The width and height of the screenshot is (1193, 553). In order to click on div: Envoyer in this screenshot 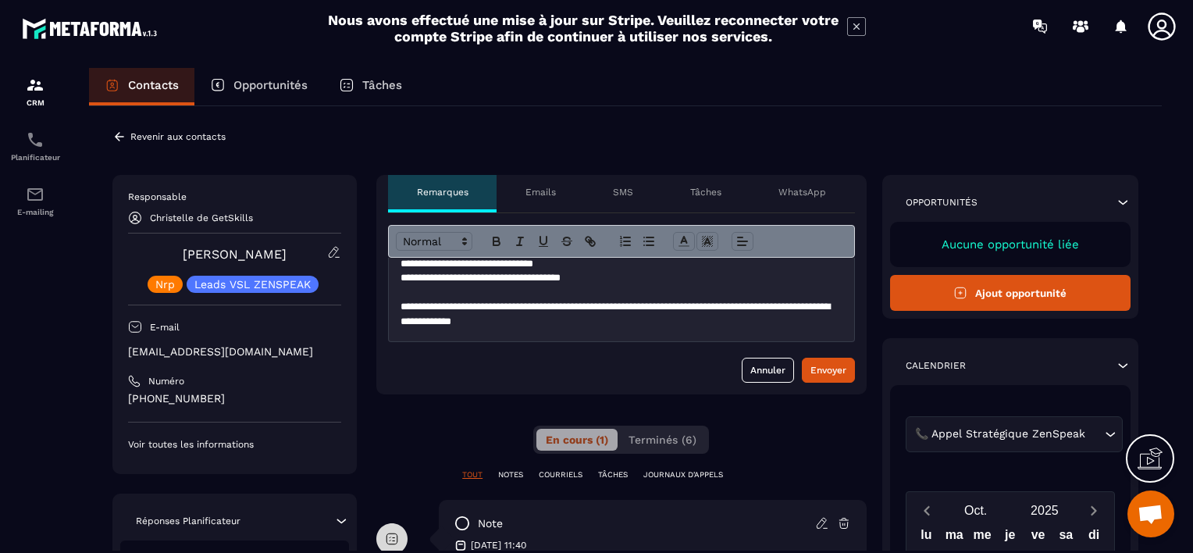, I will do `click(828, 370)`.